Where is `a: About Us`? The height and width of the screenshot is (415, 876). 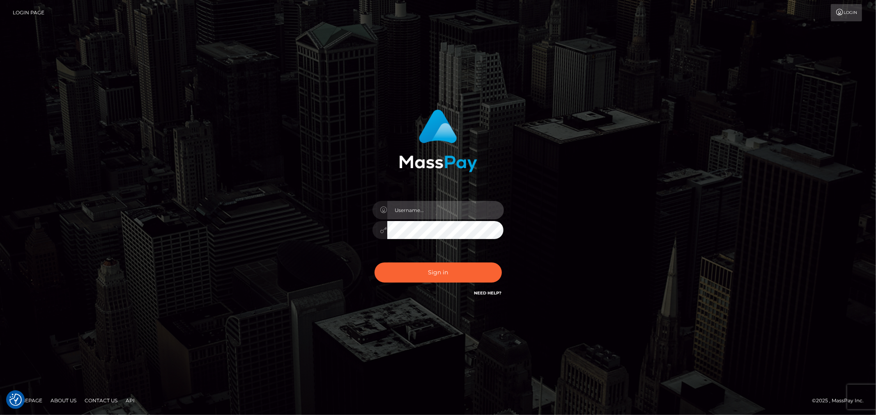 a: About Us is located at coordinates (63, 401).